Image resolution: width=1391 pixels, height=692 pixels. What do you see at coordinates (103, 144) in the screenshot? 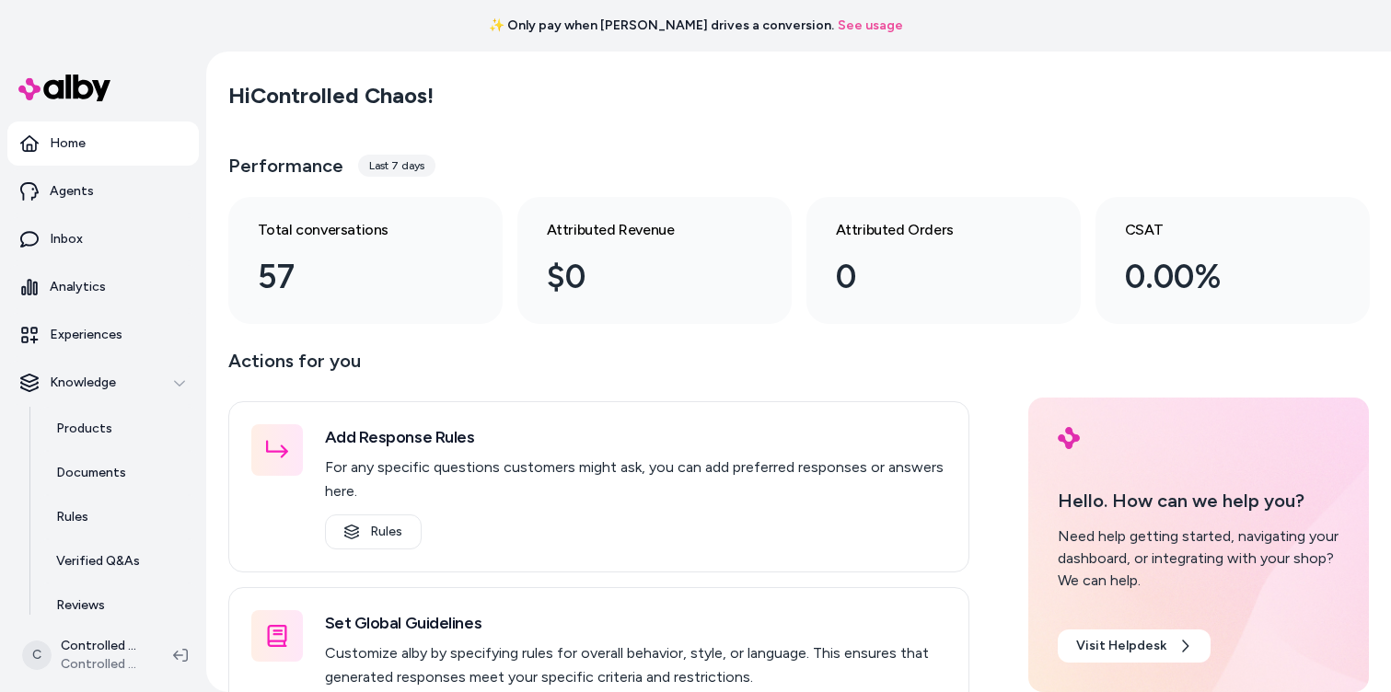
I see `a: Home` at bounding box center [103, 144].